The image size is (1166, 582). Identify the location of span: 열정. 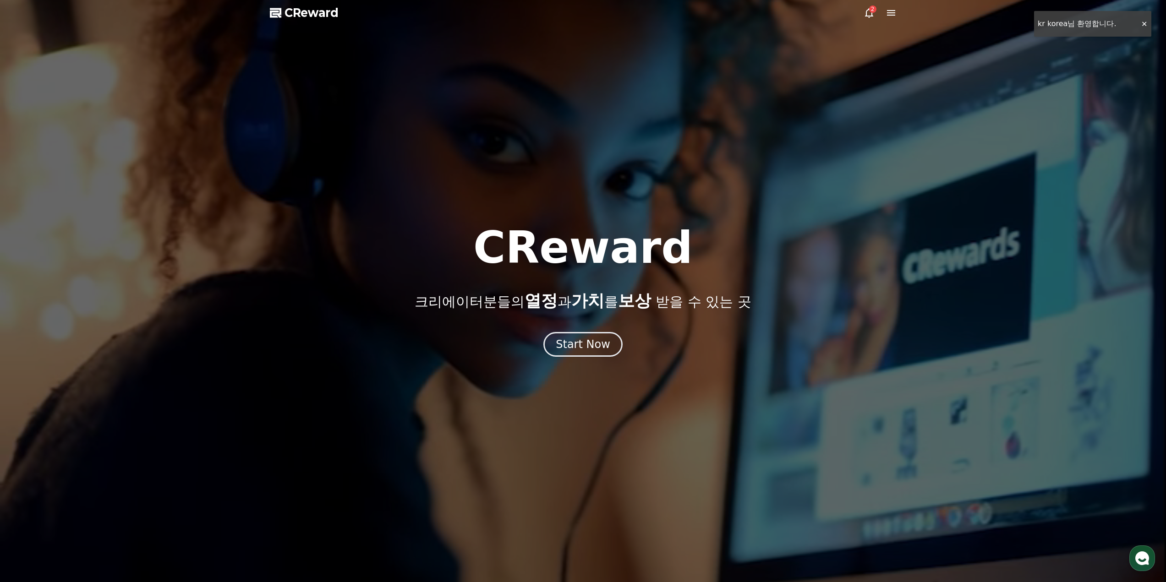
(541, 301).